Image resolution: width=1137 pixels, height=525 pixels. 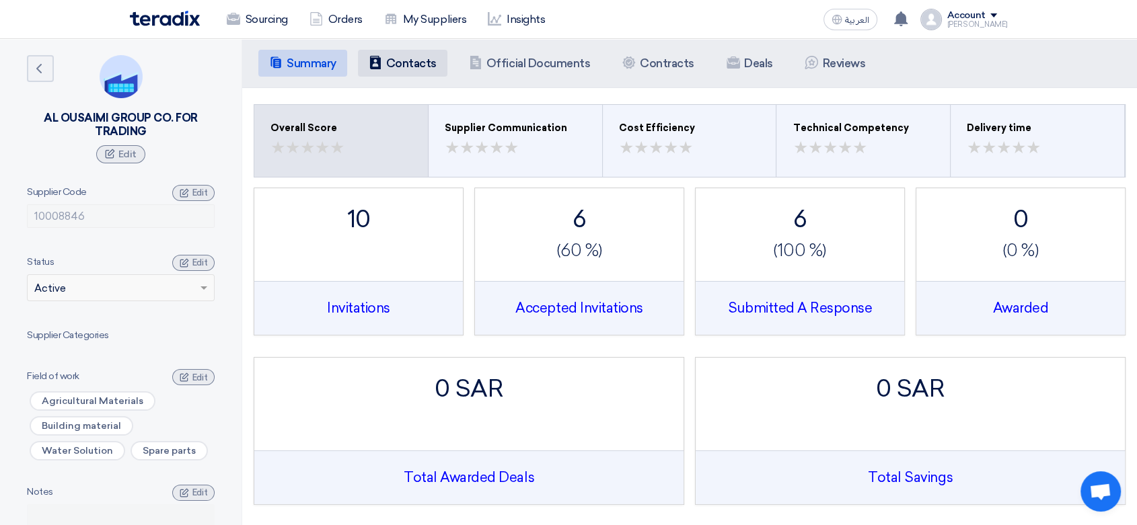 What do you see at coordinates (120, 376) in the screenshot?
I see `div: Field of work` at bounding box center [120, 376].